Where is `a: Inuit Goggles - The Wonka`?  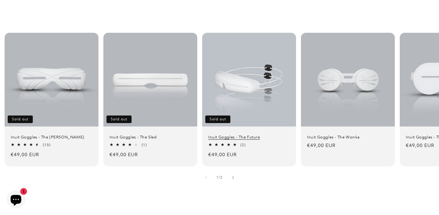 a: Inuit Goggles - The Wonka is located at coordinates (348, 137).